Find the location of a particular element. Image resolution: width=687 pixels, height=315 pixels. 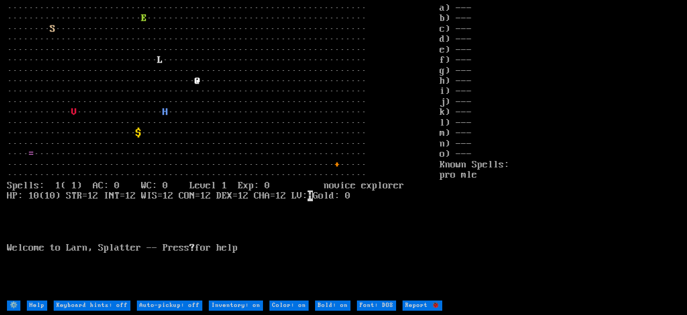

font: L is located at coordinates (160, 60).